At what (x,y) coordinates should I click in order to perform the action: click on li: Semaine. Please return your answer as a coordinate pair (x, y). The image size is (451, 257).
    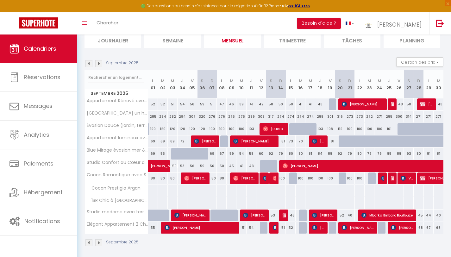
    Looking at the image, I should click on (173, 40).